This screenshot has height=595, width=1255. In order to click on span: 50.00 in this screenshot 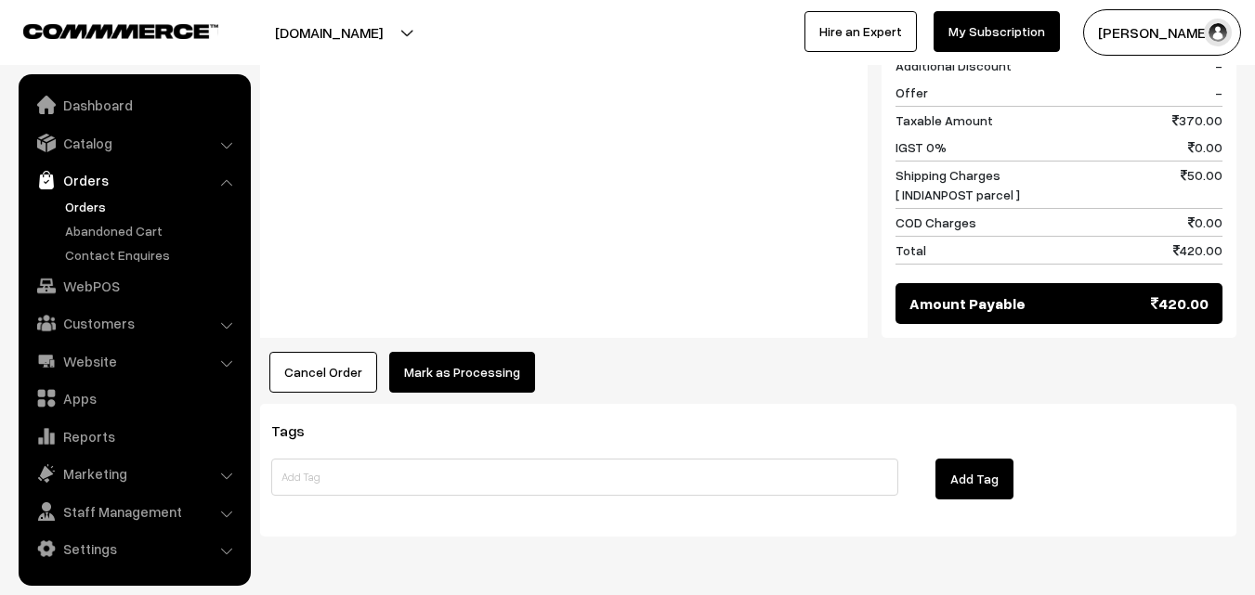, I will do `click(1201, 185)`.